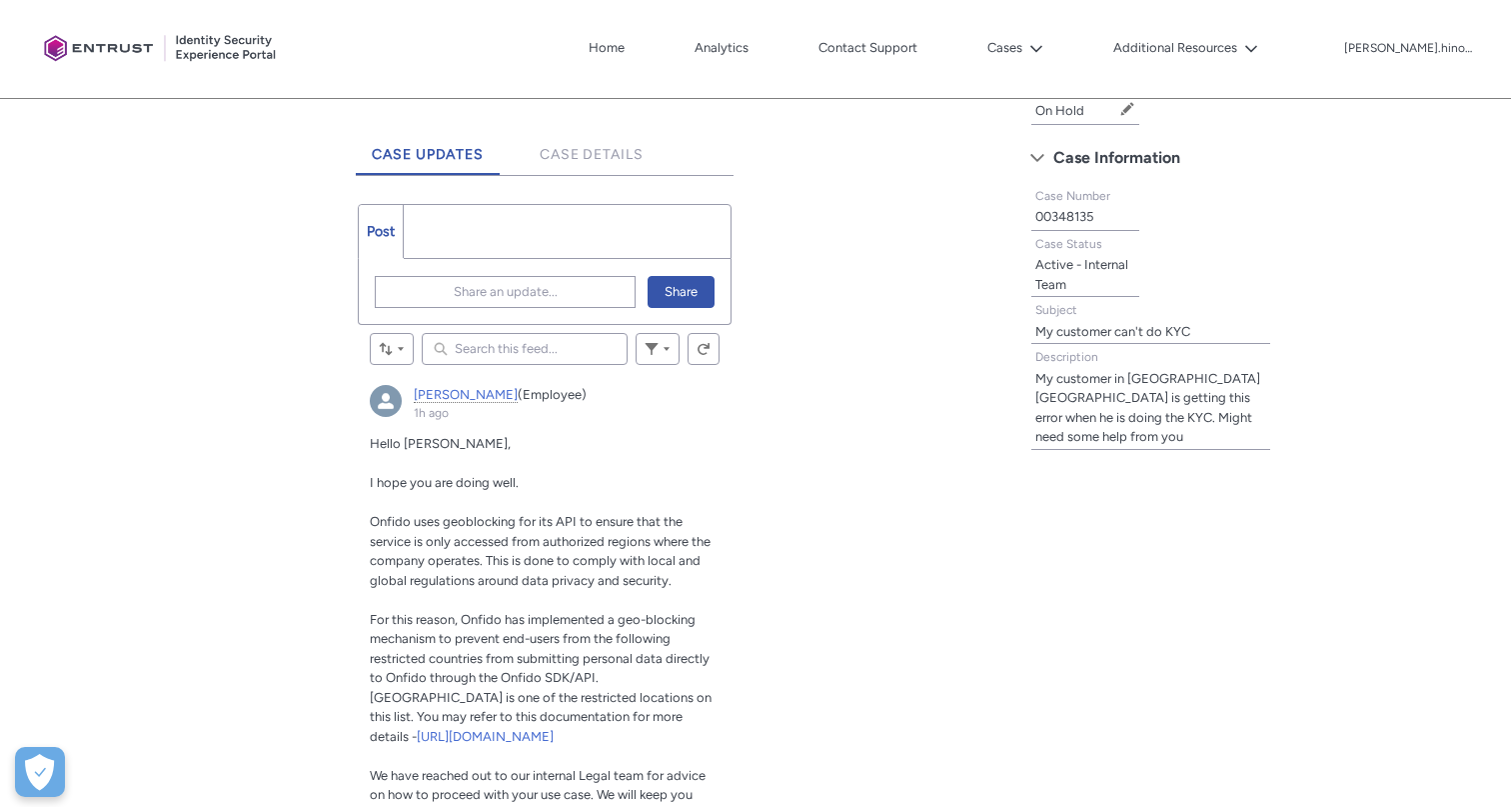 This screenshot has height=807, width=1511. Describe the element at coordinates (40, 772) in the screenshot. I see `div: Cookie Preferences` at that location.